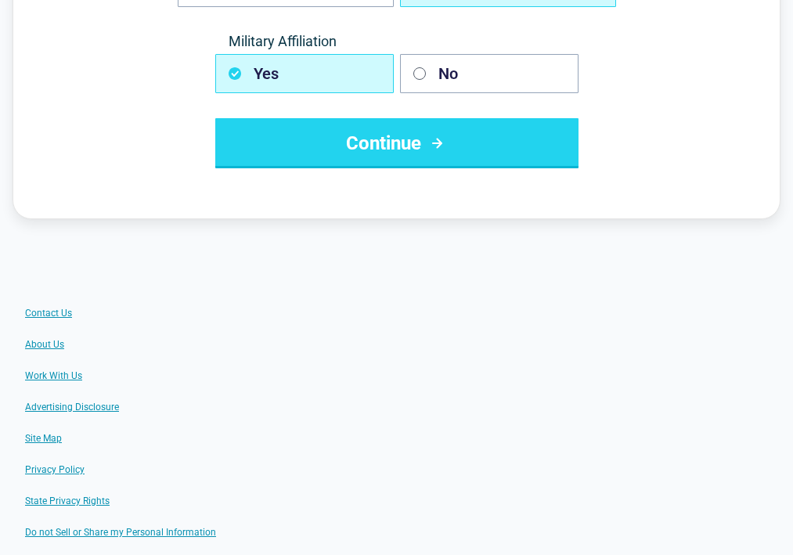 The image size is (793, 555). Describe the element at coordinates (397, 42) in the screenshot. I see `span: Military Affiliation` at that location.